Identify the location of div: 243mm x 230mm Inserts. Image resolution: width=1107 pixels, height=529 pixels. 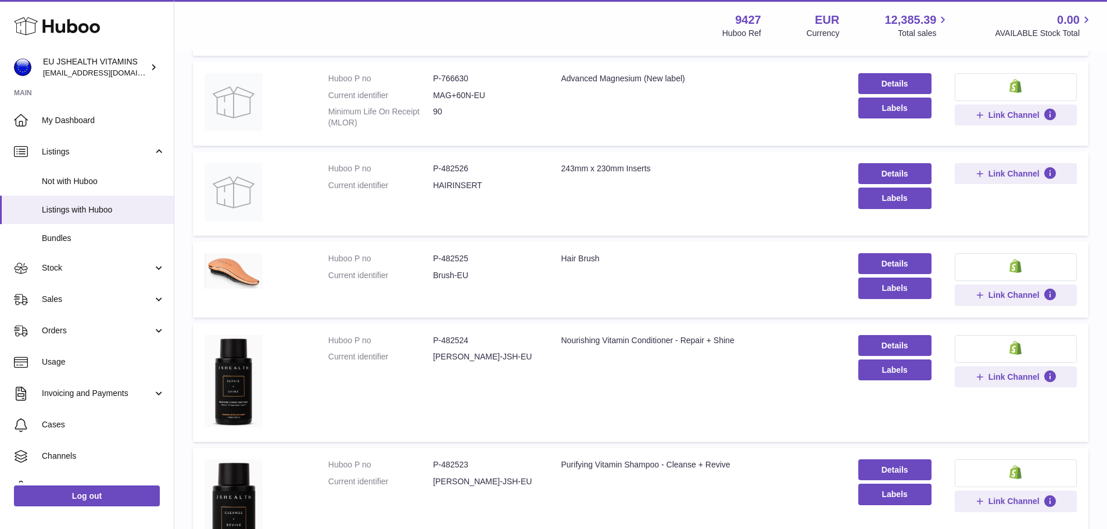
(697, 168).